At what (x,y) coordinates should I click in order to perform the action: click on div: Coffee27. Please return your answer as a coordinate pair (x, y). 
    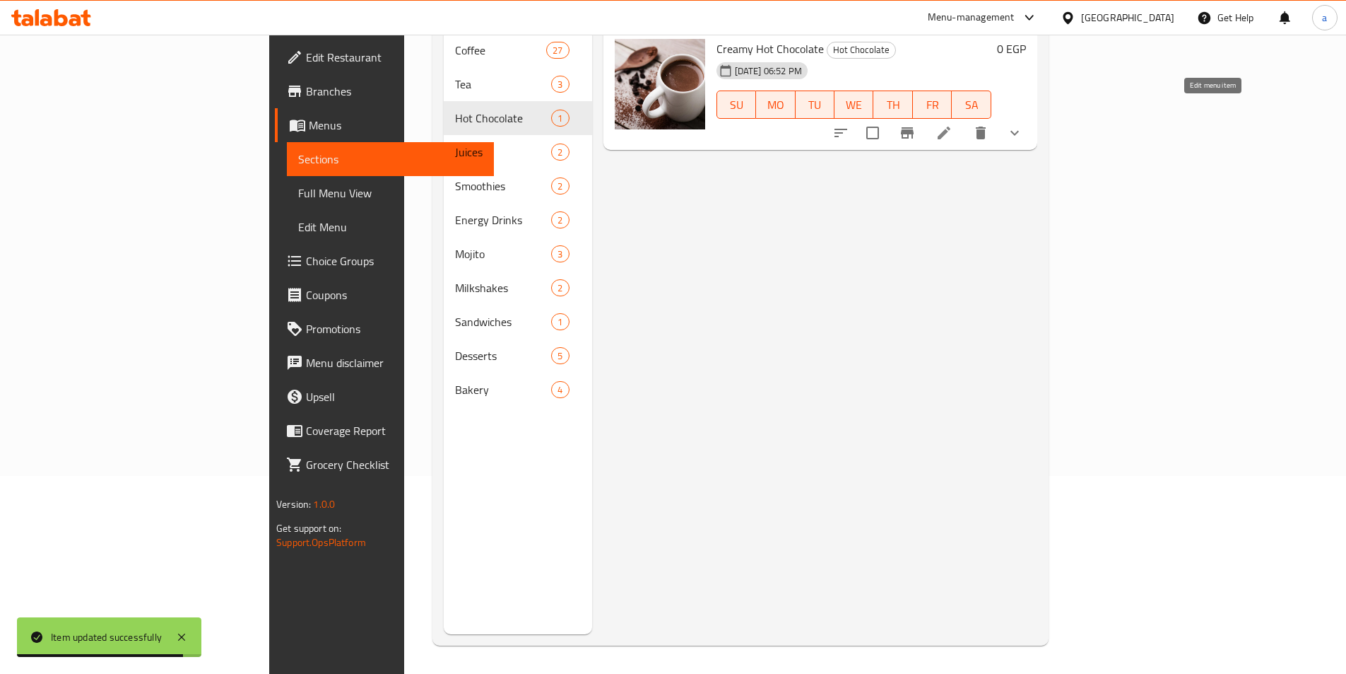
    Looking at the image, I should click on (518, 50).